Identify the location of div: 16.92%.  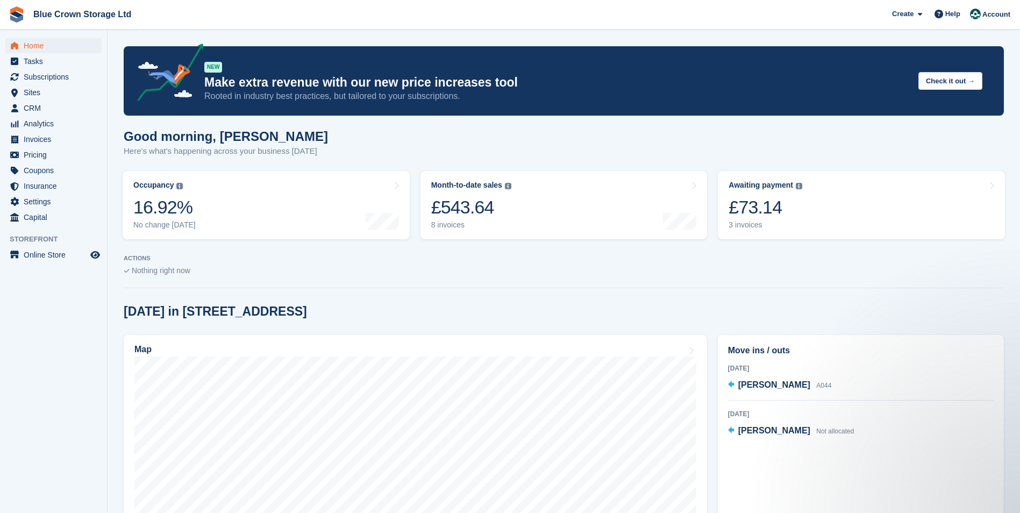
(164, 207).